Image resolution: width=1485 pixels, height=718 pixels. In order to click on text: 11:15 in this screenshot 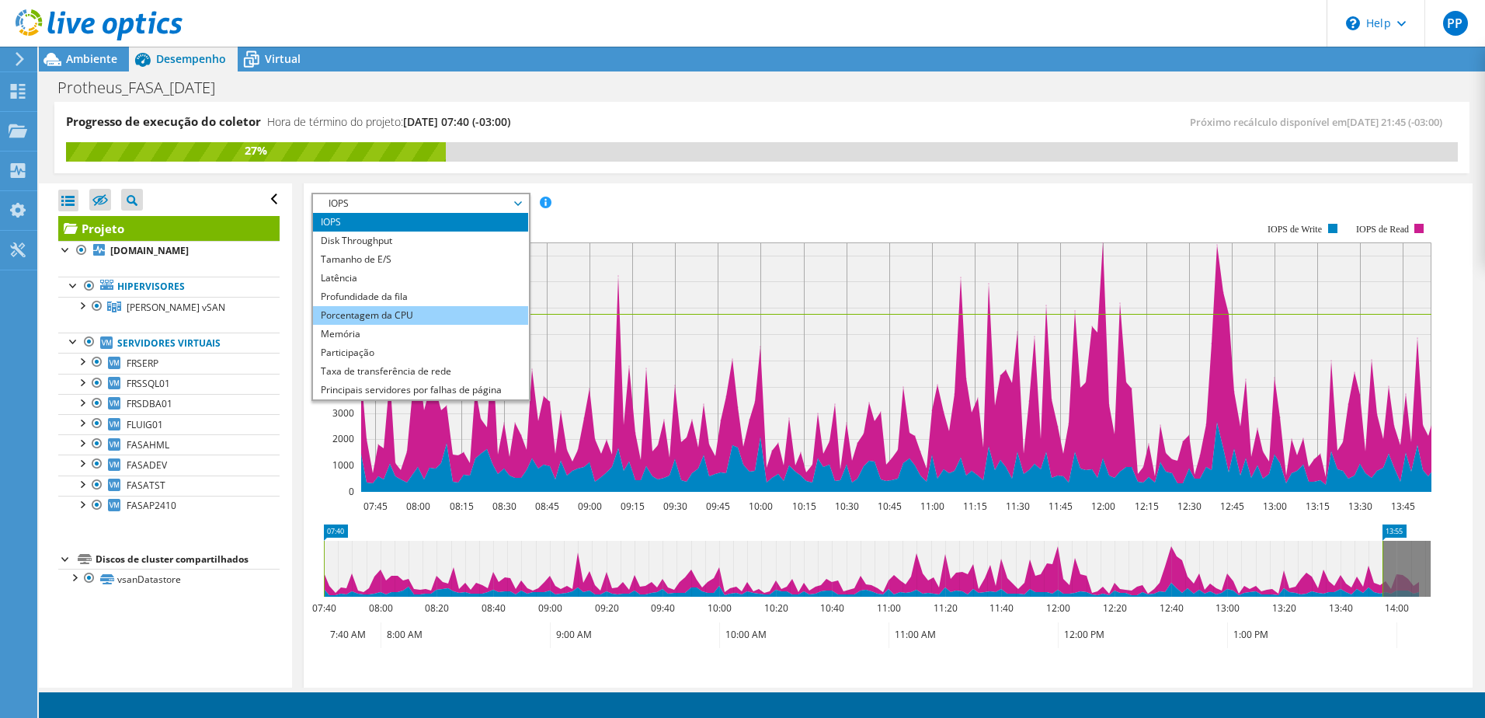, I will do `click(974, 506)`.